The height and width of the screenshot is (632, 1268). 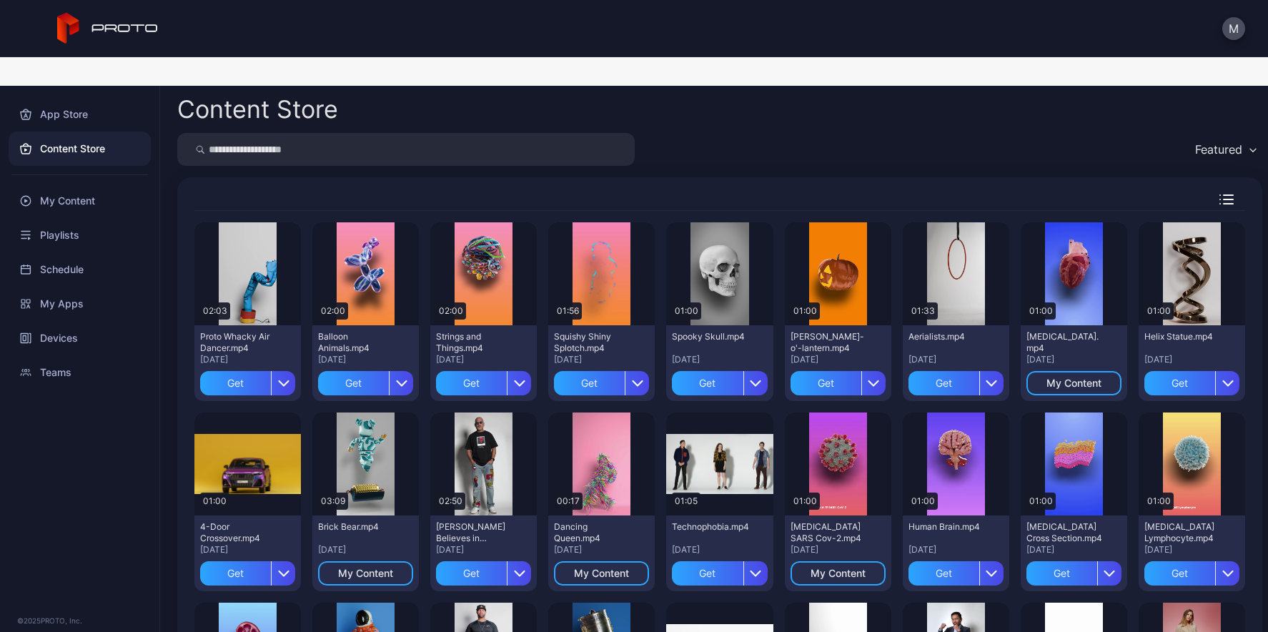 What do you see at coordinates (948, 527) in the screenshot?
I see `div: Human Brain.mp4` at bounding box center [948, 527].